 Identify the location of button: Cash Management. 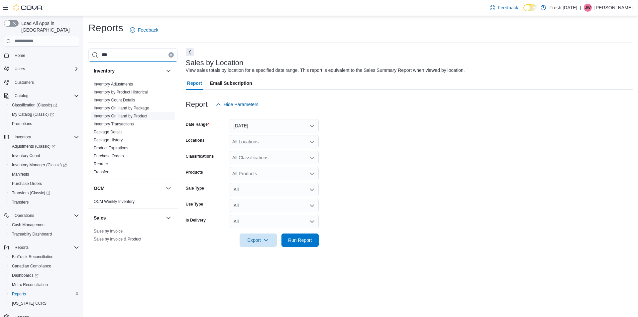
(44, 225).